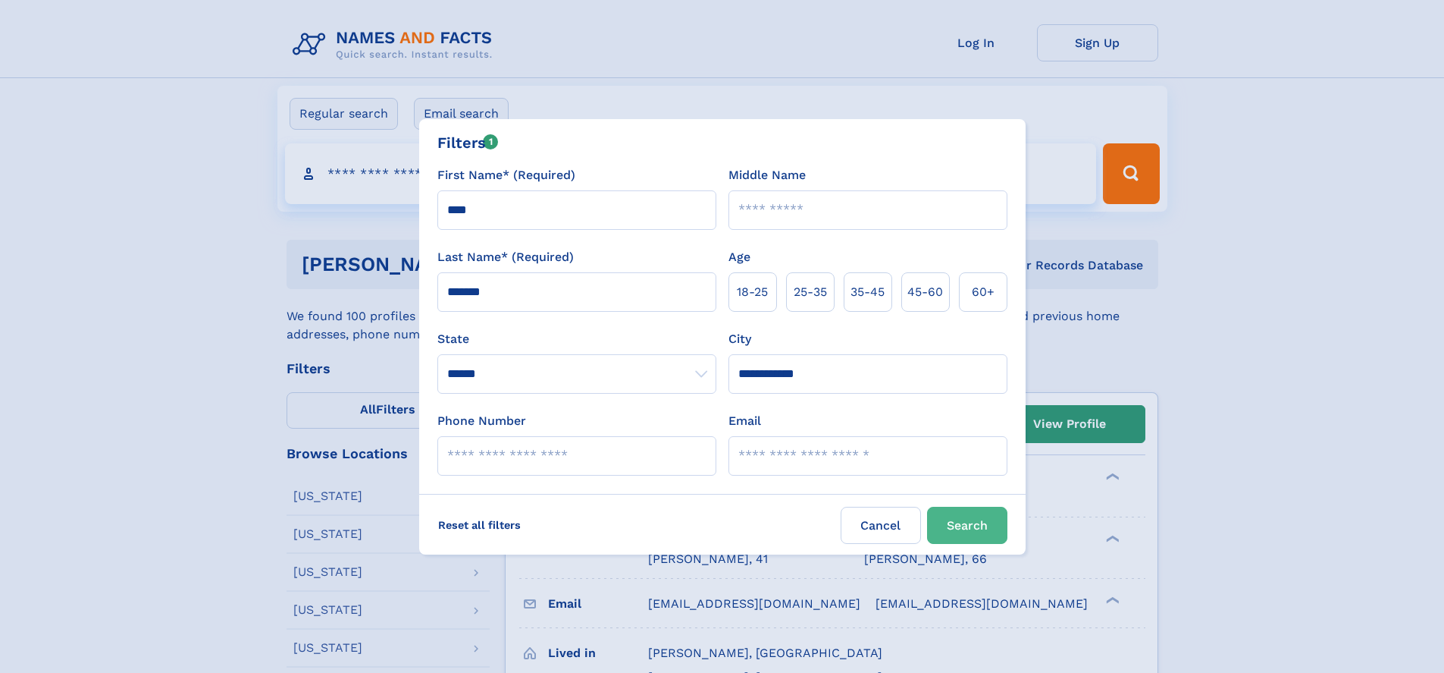 The width and height of the screenshot is (1444, 673). What do you see at coordinates (967, 525) in the screenshot?
I see `button: Search` at bounding box center [967, 525].